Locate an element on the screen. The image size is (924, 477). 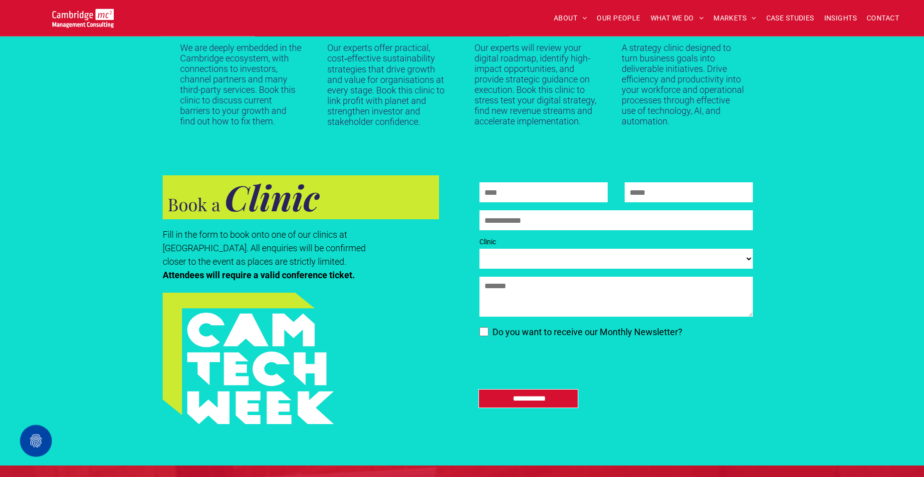
label: Clinic is located at coordinates (616, 242).